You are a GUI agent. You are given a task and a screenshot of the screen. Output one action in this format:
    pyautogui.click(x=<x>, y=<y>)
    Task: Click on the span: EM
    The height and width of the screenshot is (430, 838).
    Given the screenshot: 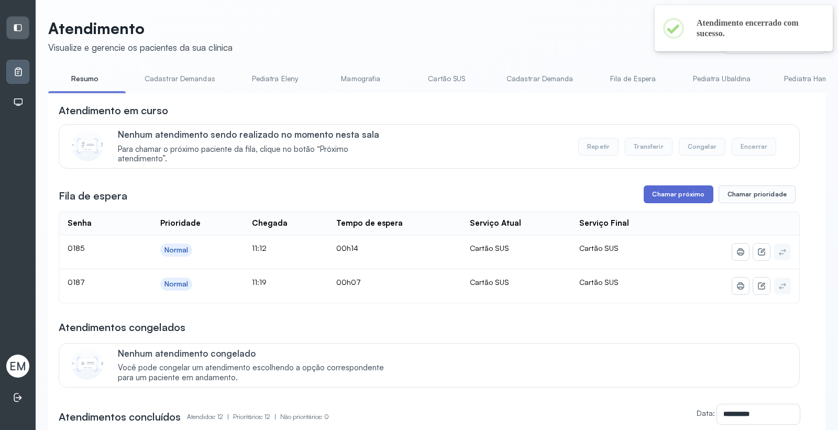 What is the action you would take?
    pyautogui.click(x=18, y=366)
    